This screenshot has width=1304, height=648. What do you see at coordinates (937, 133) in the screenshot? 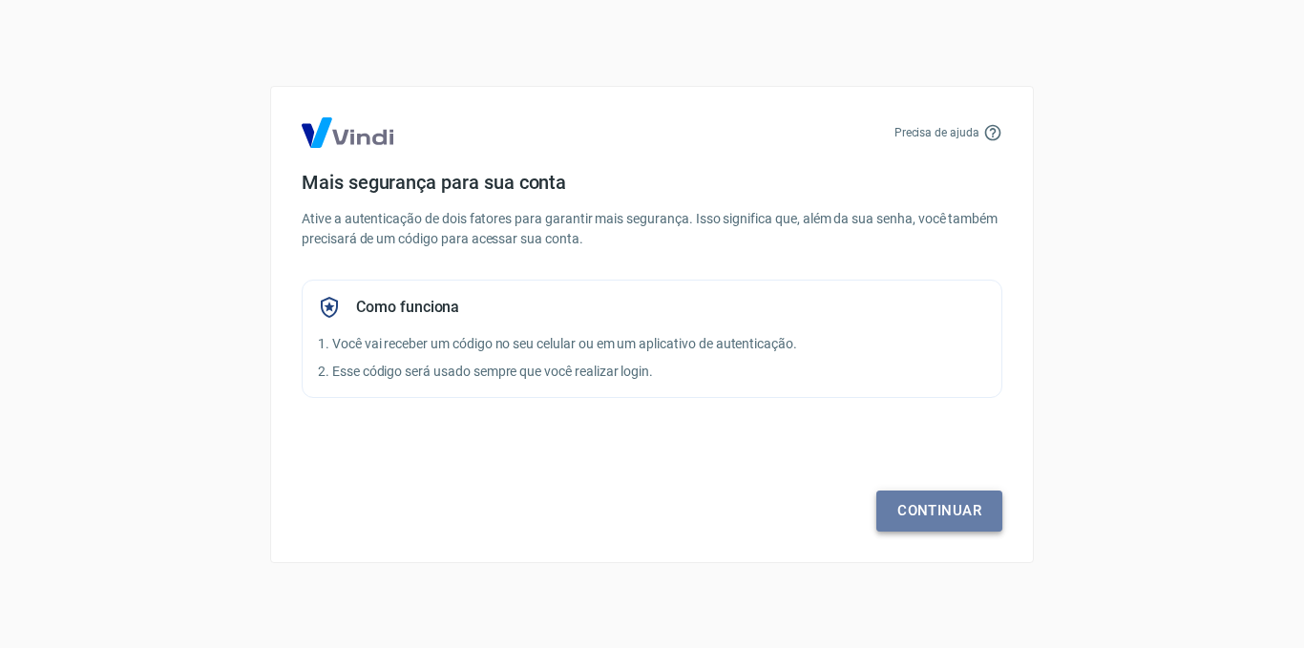
I see `p: Precisa de ajuda` at bounding box center [937, 133].